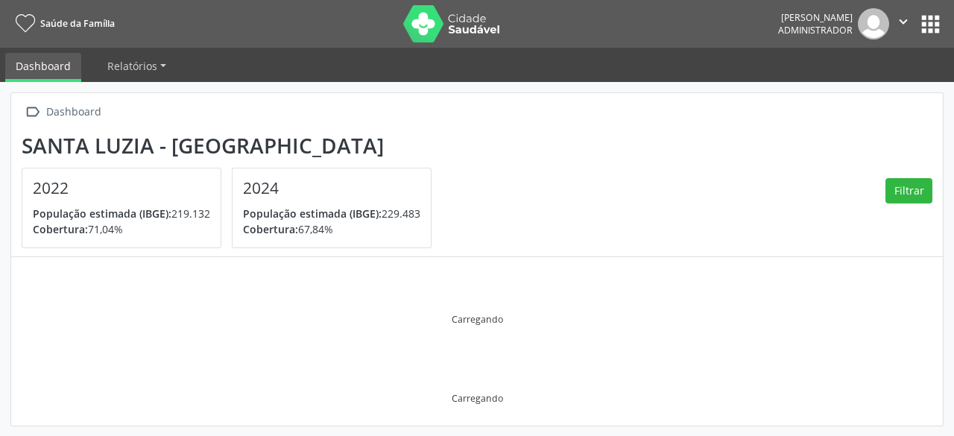 The height and width of the screenshot is (436, 954). What do you see at coordinates (332, 213) in the screenshot?
I see `p: 229.483` at bounding box center [332, 213].